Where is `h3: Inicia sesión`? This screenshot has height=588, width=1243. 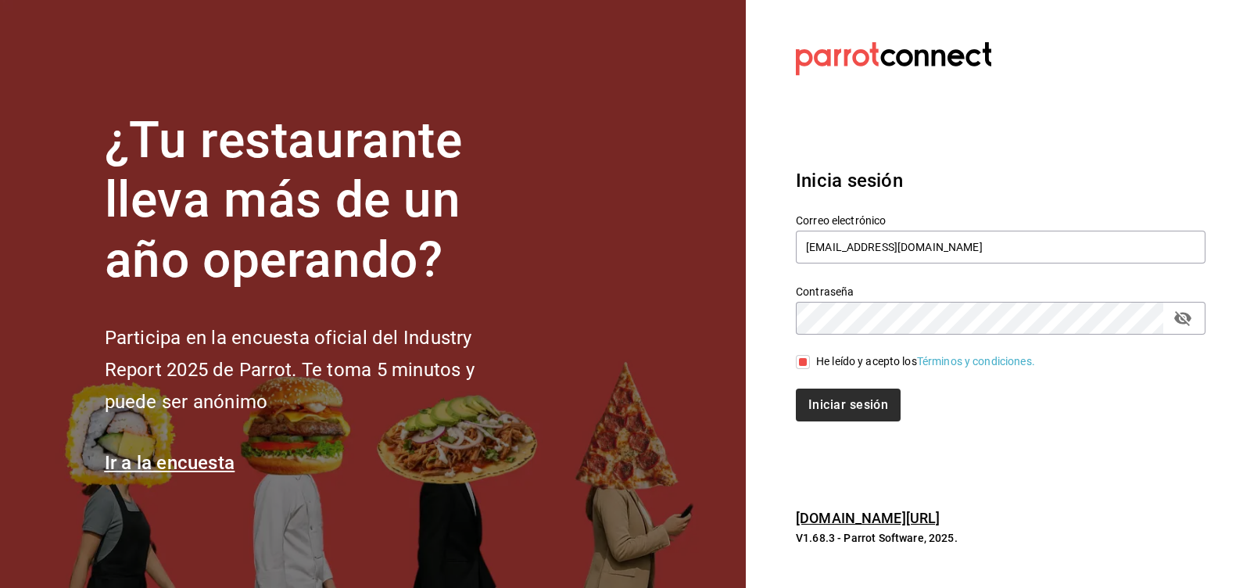 h3: Inicia sesión is located at coordinates (1001, 181).